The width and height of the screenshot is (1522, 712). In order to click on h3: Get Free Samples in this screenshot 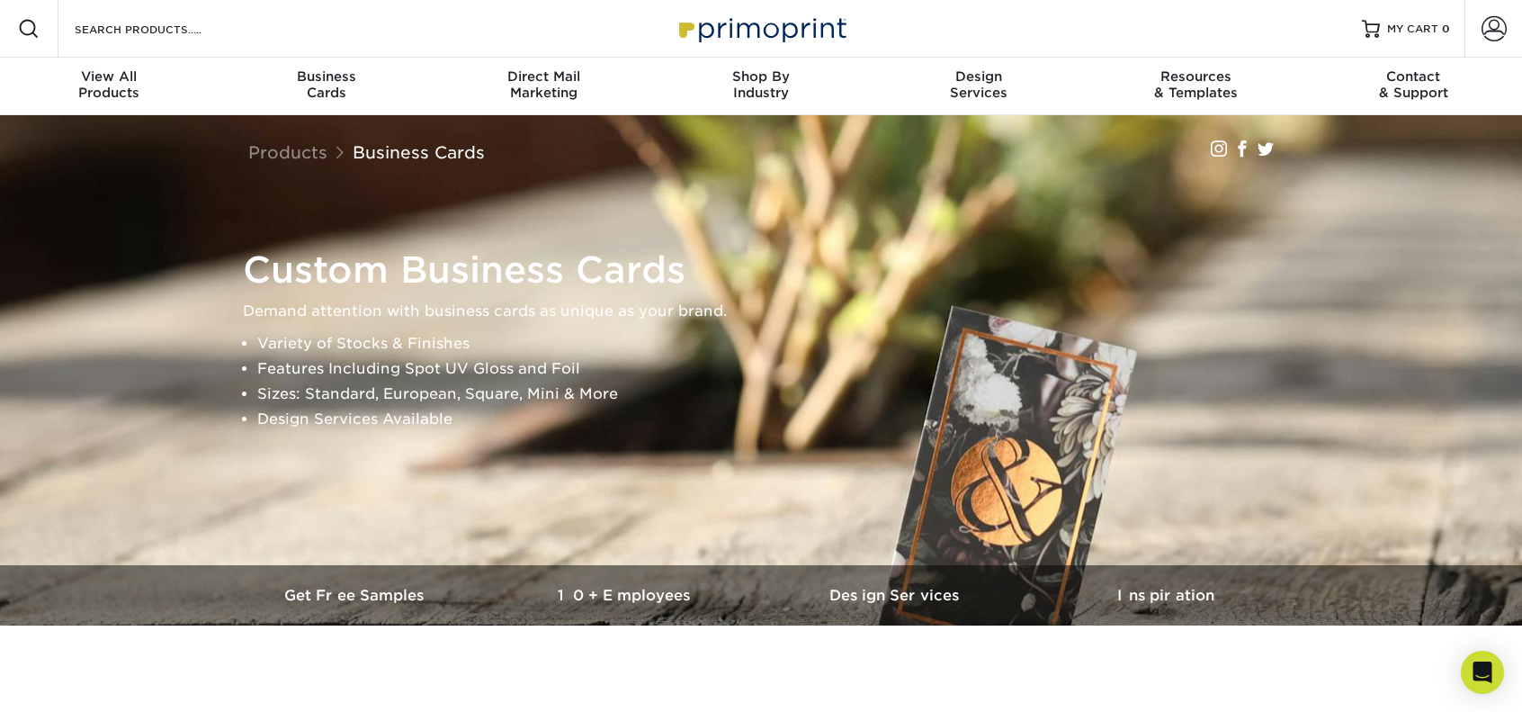, I will do `click(356, 595)`.